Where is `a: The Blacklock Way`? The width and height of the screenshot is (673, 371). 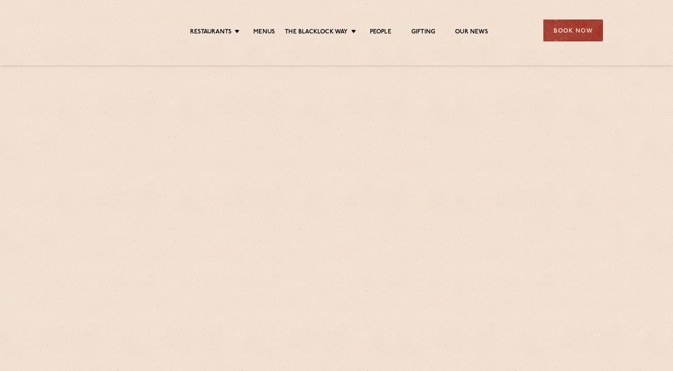
a: The Blacklock Way is located at coordinates (316, 33).